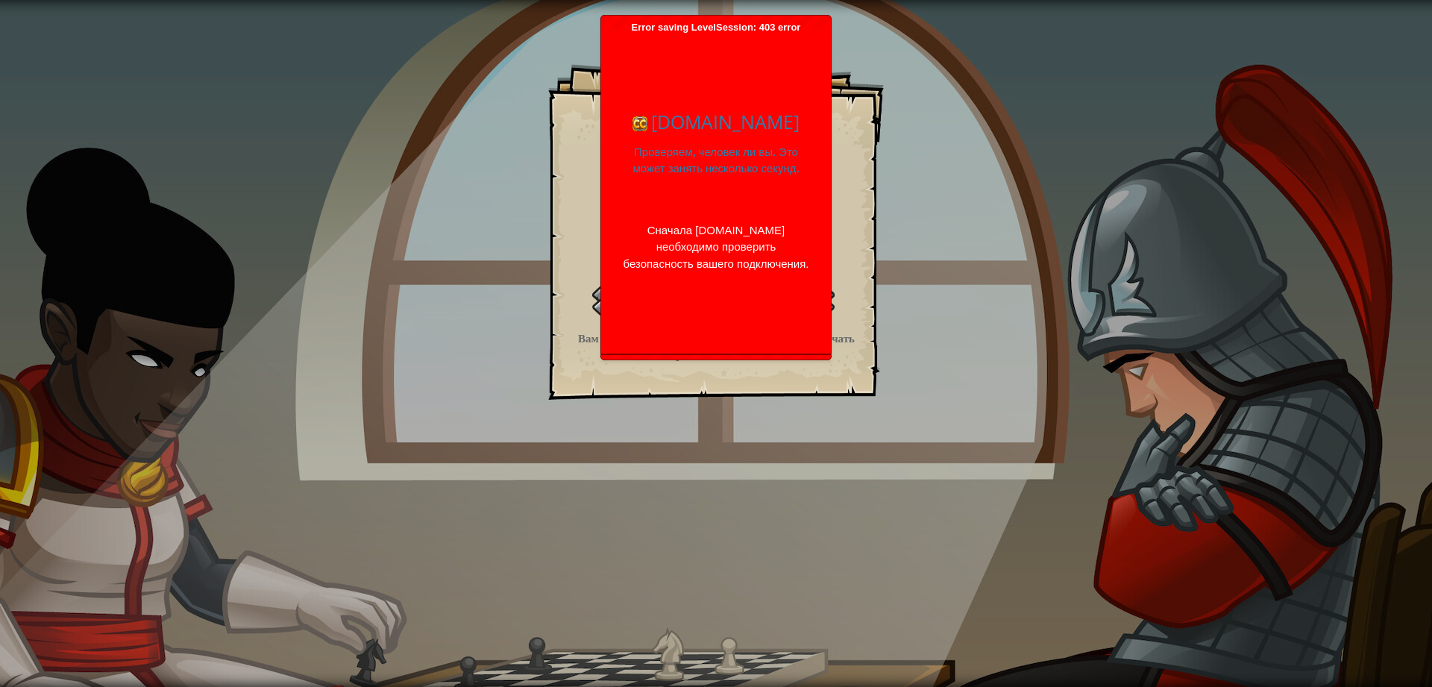  Describe the element at coordinates (716, 184) in the screenshot. I see `span: Error saving LevelSession: 403 error` at that location.